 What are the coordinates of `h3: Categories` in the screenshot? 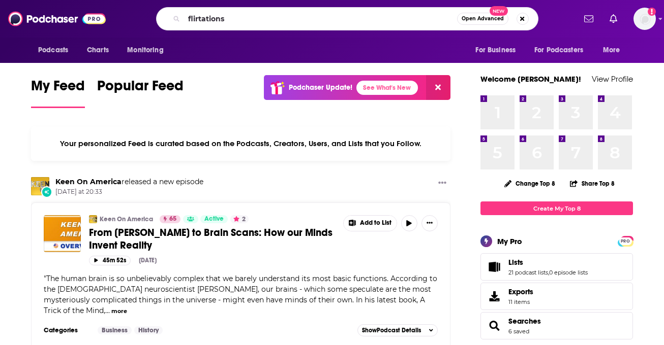 It's located at (67, 331).